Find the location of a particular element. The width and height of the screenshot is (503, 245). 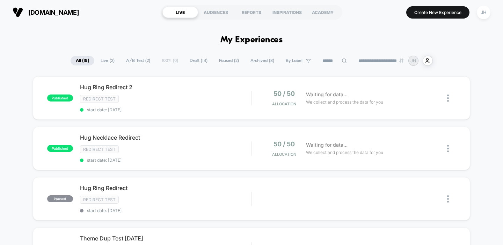

span: All ( 18 ) is located at coordinates (82, 60).